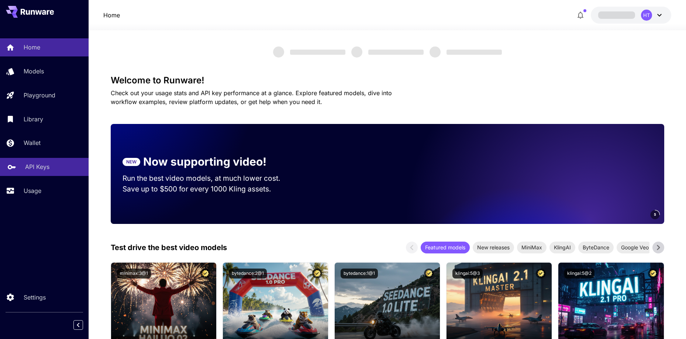  Describe the element at coordinates (111, 15) in the screenshot. I see `a: Home` at that location.